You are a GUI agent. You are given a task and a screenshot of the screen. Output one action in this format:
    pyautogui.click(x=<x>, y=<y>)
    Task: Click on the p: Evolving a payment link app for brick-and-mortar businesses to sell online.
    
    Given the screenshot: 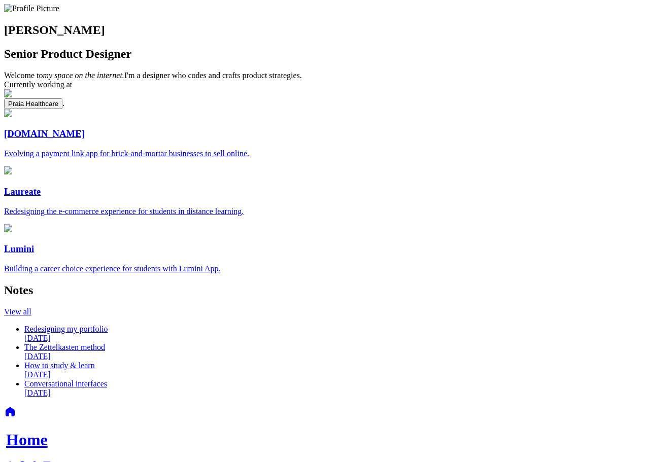 What is the action you would take?
    pyautogui.click(x=322, y=154)
    